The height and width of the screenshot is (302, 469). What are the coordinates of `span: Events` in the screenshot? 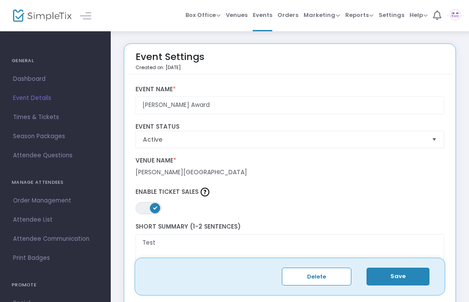 It's located at (262, 15).